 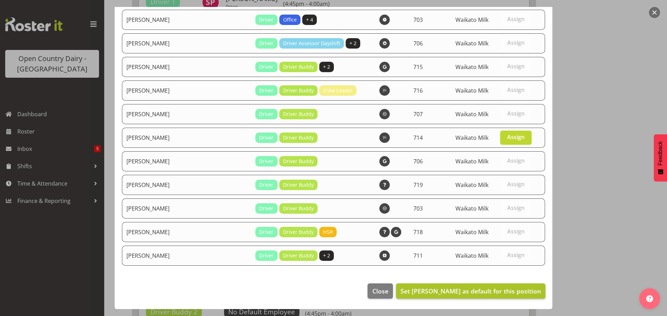 What do you see at coordinates (290, 20) in the screenshot?
I see `span: Office` at bounding box center [290, 20].